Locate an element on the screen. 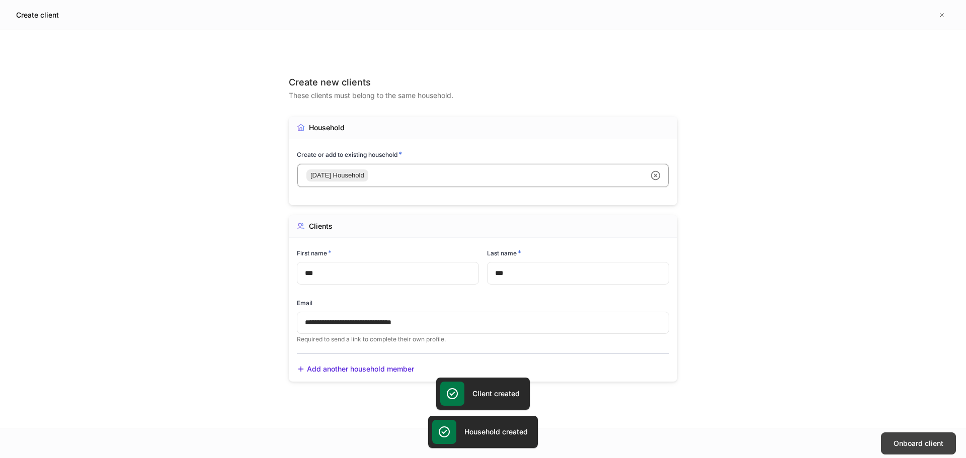 This screenshot has width=966, height=458. h6: Create or add to existing household is located at coordinates (349, 154).